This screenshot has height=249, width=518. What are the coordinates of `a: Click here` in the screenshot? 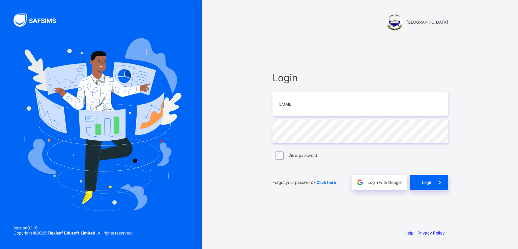 It's located at (326, 182).